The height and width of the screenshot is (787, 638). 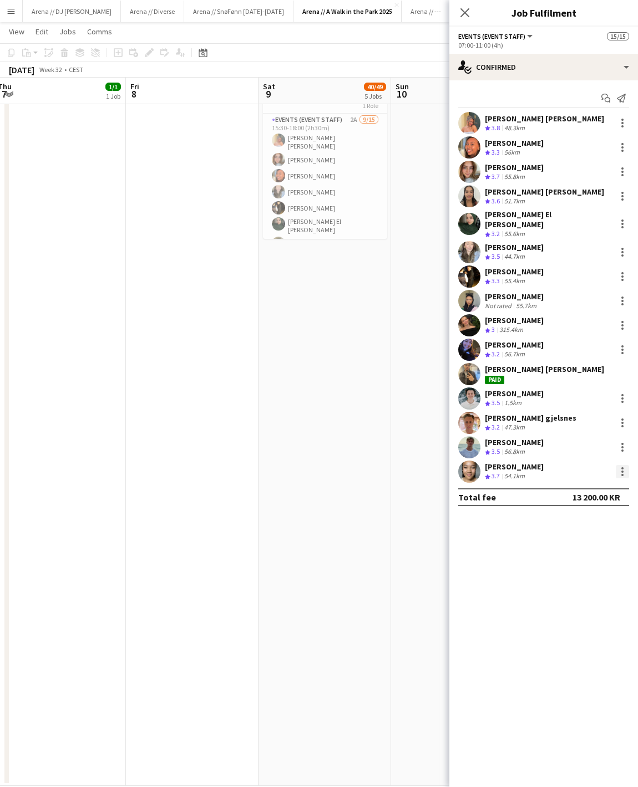 What do you see at coordinates (99, 32) in the screenshot?
I see `span: Comms` at bounding box center [99, 32].